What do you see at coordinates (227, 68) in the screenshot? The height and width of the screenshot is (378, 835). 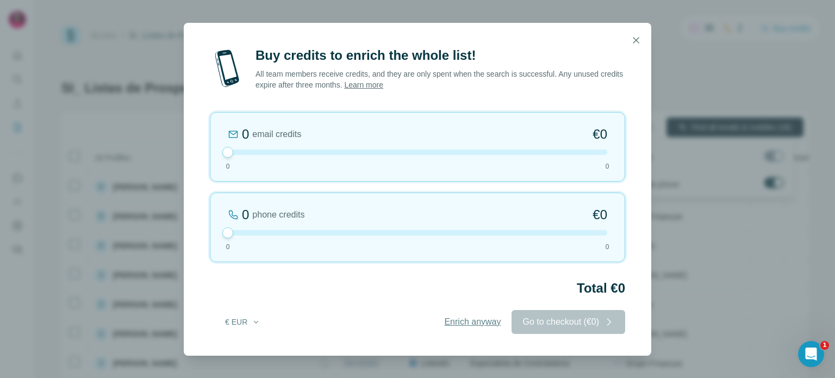 I see `img: mobile-phone` at bounding box center [227, 68].